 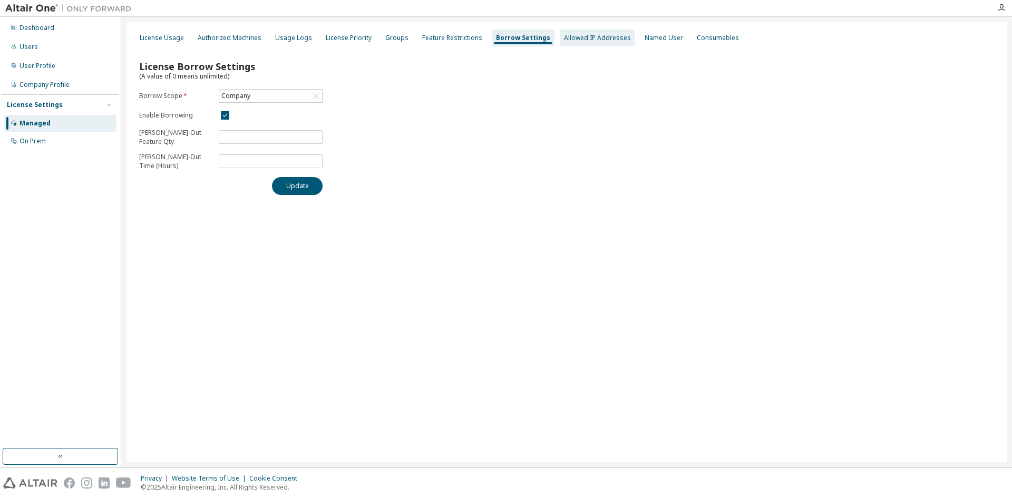 I want to click on label: Enable Borrowing, so click(x=176, y=115).